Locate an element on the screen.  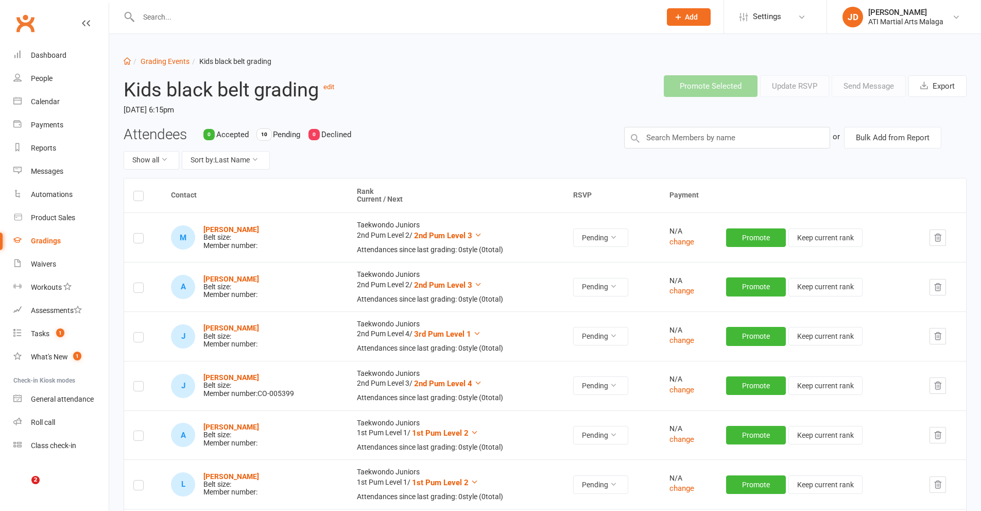
a: Automations is located at coordinates (61, 194).